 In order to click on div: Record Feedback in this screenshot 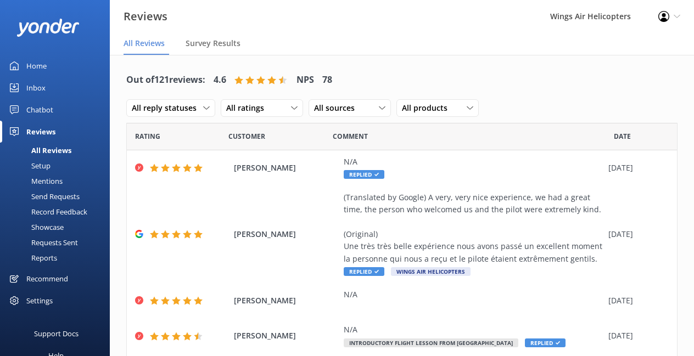, I will do `click(47, 212)`.